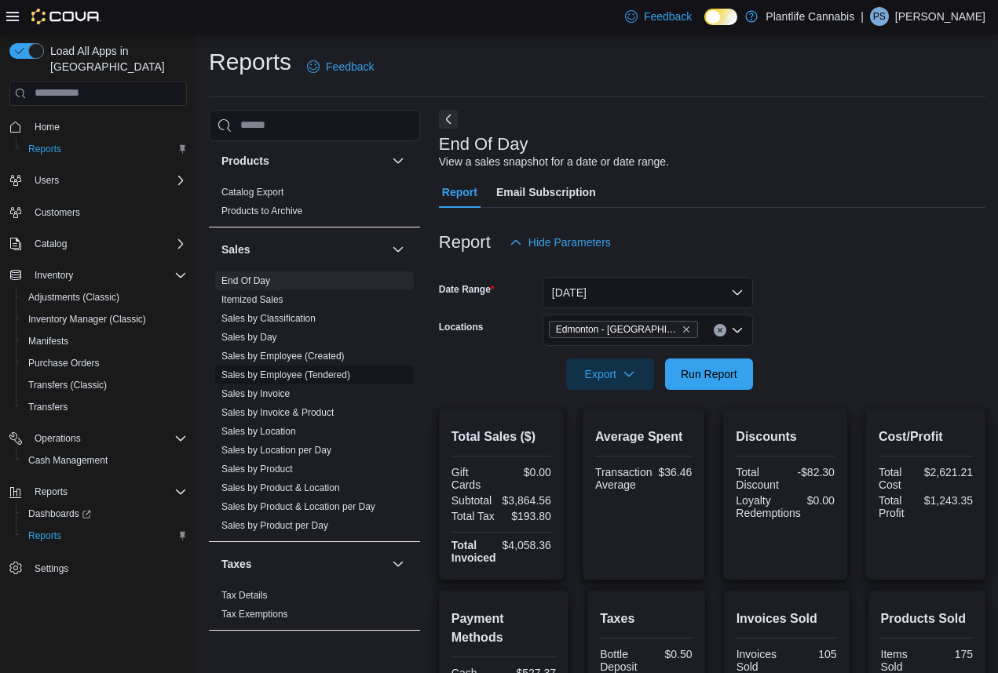  What do you see at coordinates (398, 564) in the screenshot?
I see `button: Taxes` at bounding box center [398, 564].